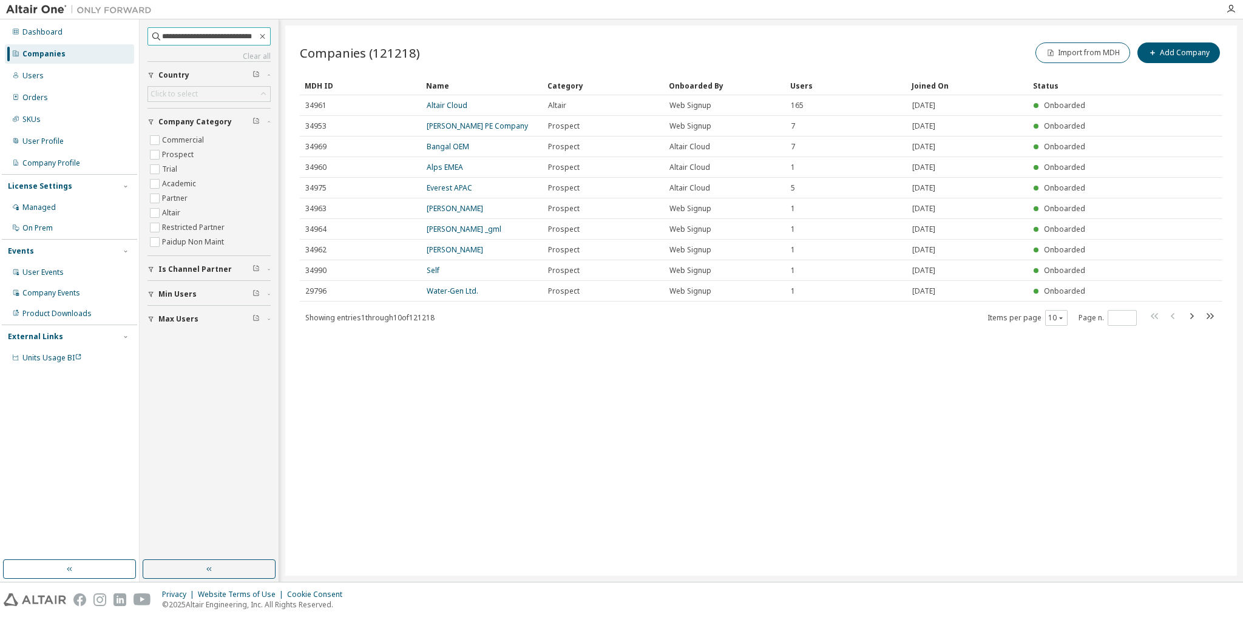 The image size is (1243, 617). I want to click on div: Privacy, so click(180, 595).